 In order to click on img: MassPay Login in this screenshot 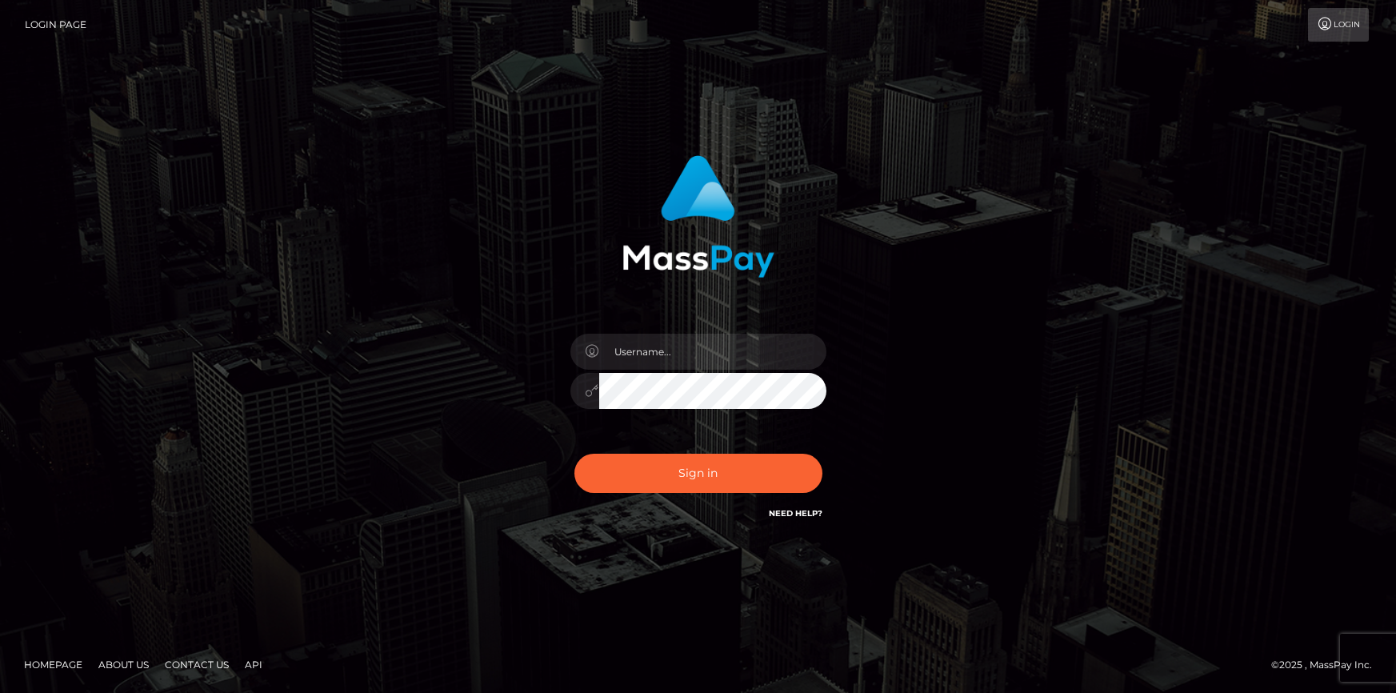, I will do `click(699, 216)`.